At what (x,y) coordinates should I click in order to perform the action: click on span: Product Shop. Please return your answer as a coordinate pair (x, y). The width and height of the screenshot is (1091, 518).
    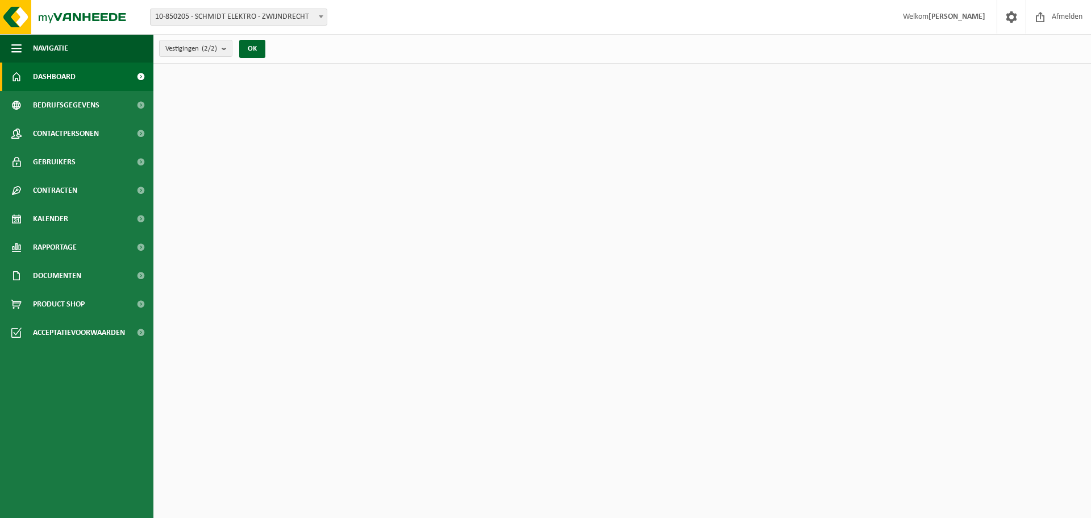
    Looking at the image, I should click on (59, 304).